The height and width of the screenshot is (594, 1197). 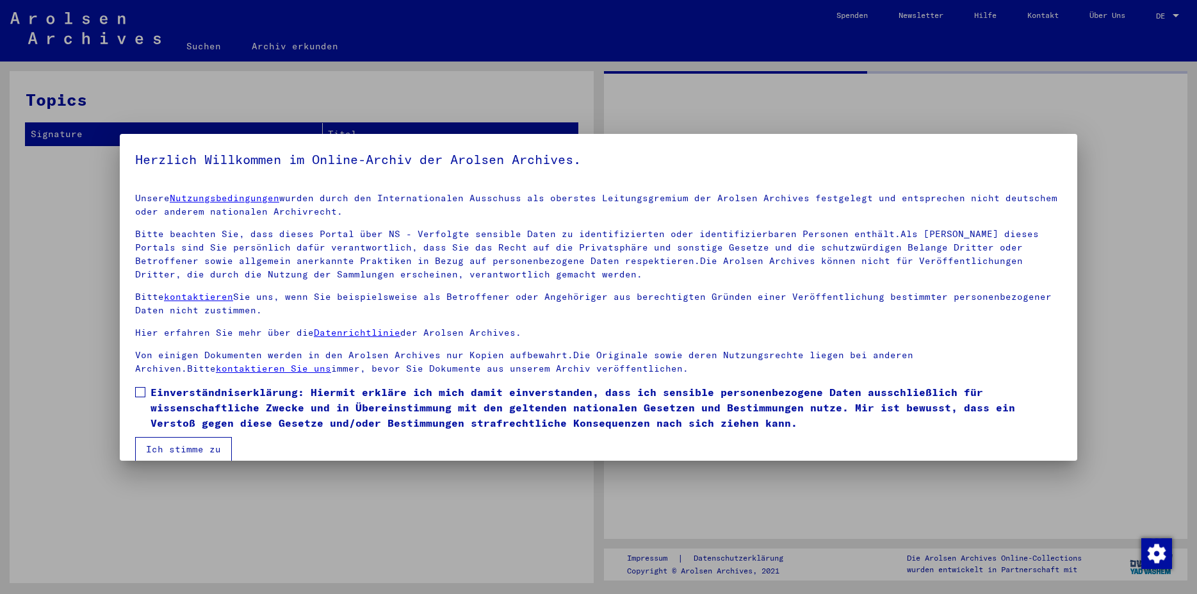 I want to click on img: Zustimmung ändern, so click(x=1157, y=553).